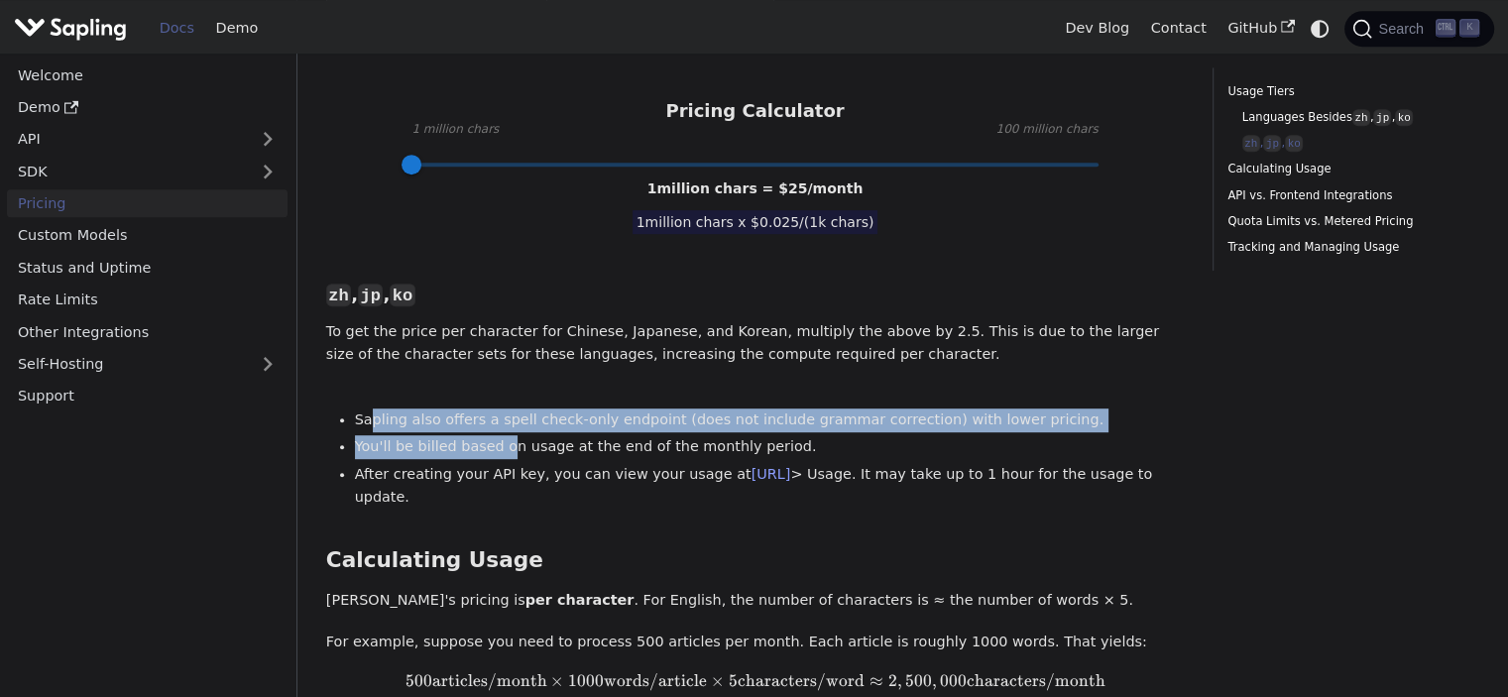 The image size is (1508, 697). Describe the element at coordinates (1179, 28) in the screenshot. I see `a: Contact` at that location.